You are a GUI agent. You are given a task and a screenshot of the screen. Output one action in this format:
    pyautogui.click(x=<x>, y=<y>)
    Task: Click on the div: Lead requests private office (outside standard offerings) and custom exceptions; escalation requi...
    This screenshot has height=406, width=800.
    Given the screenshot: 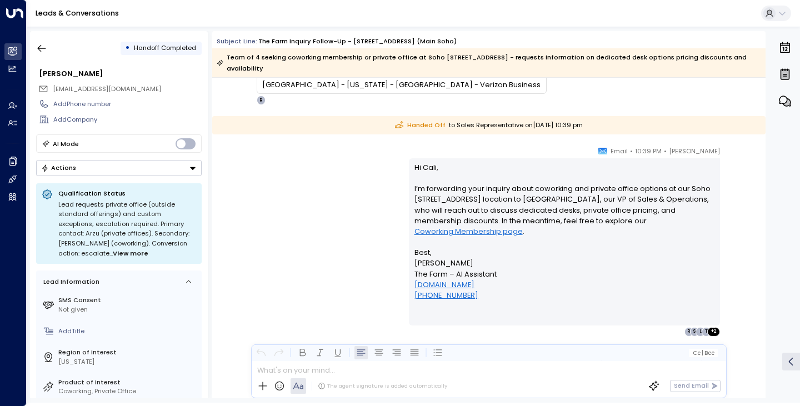 What is the action you would take?
    pyautogui.click(x=127, y=229)
    